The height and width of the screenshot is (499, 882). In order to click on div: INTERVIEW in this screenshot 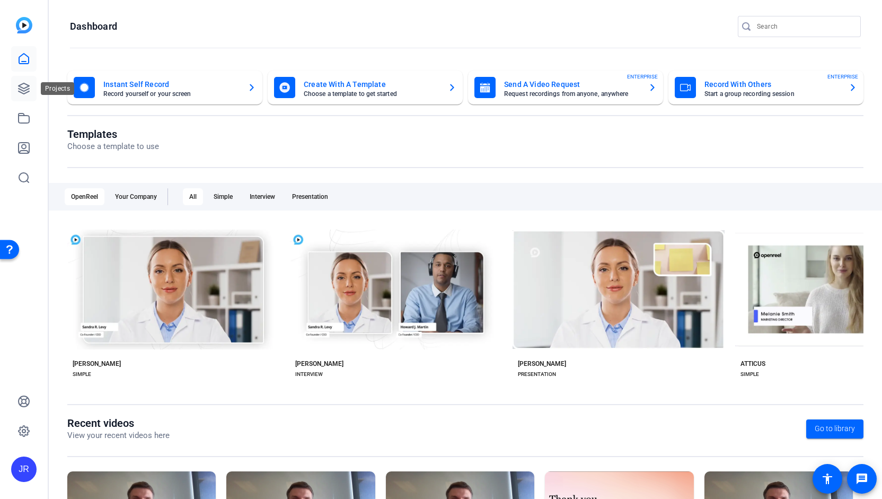, I will do `click(309, 374)`.